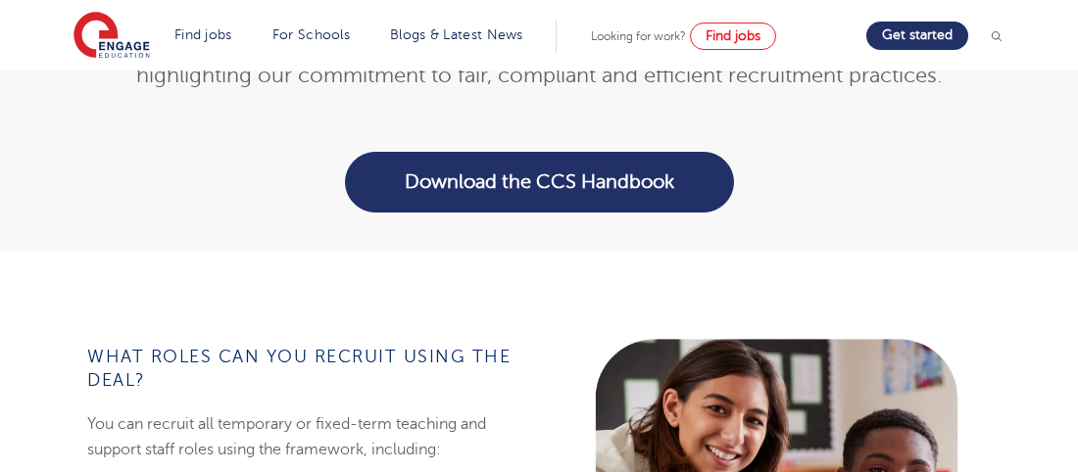 The image size is (1078, 472). I want to click on a: Download the CCS Handbook, so click(539, 182).